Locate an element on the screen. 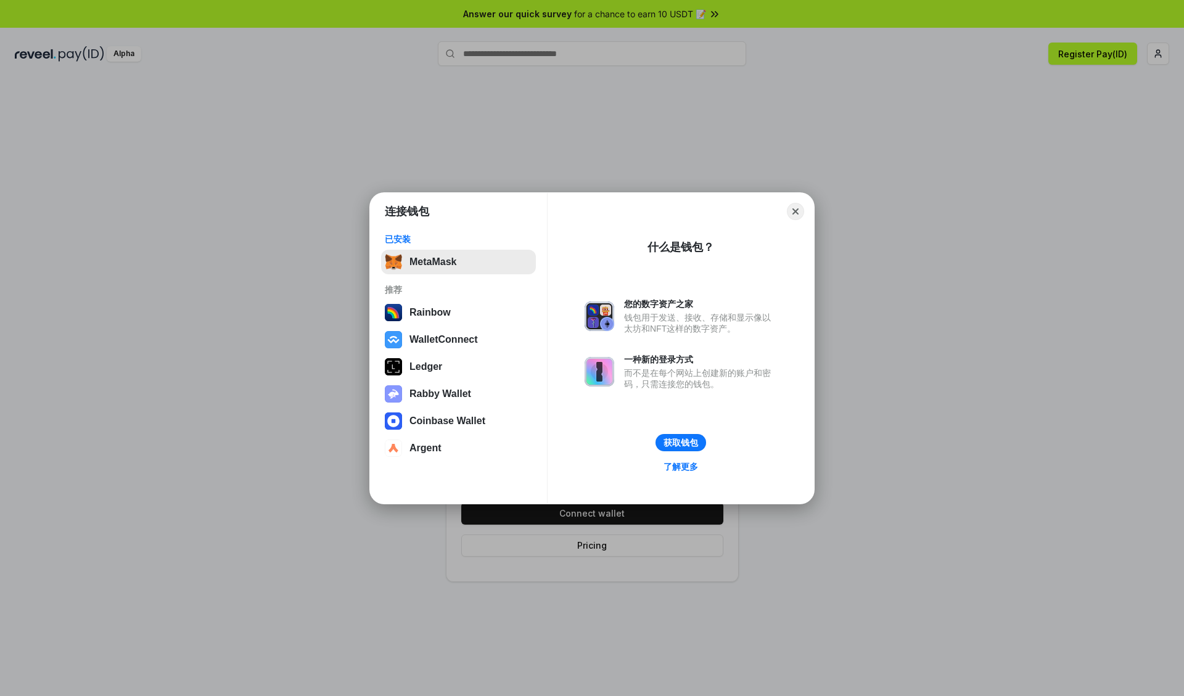 The image size is (1184, 696). div: Coinbase Wallet is located at coordinates (447, 421).